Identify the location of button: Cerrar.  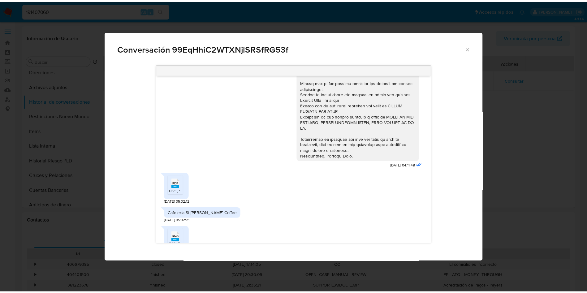
(473, 48).